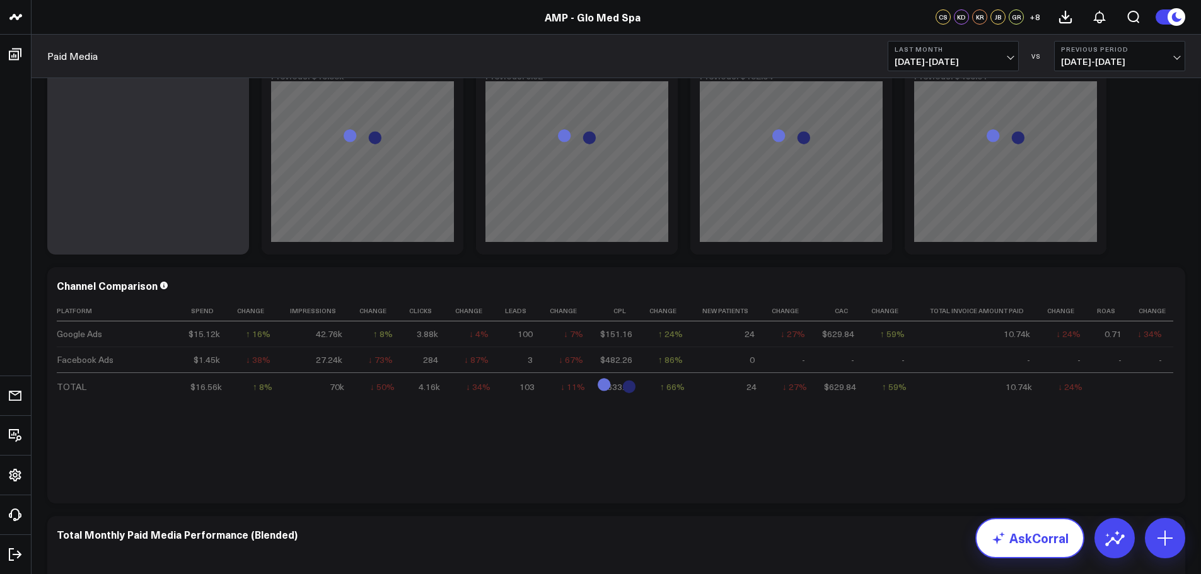 The width and height of the screenshot is (1201, 574). I want to click on div: KD, so click(961, 17).